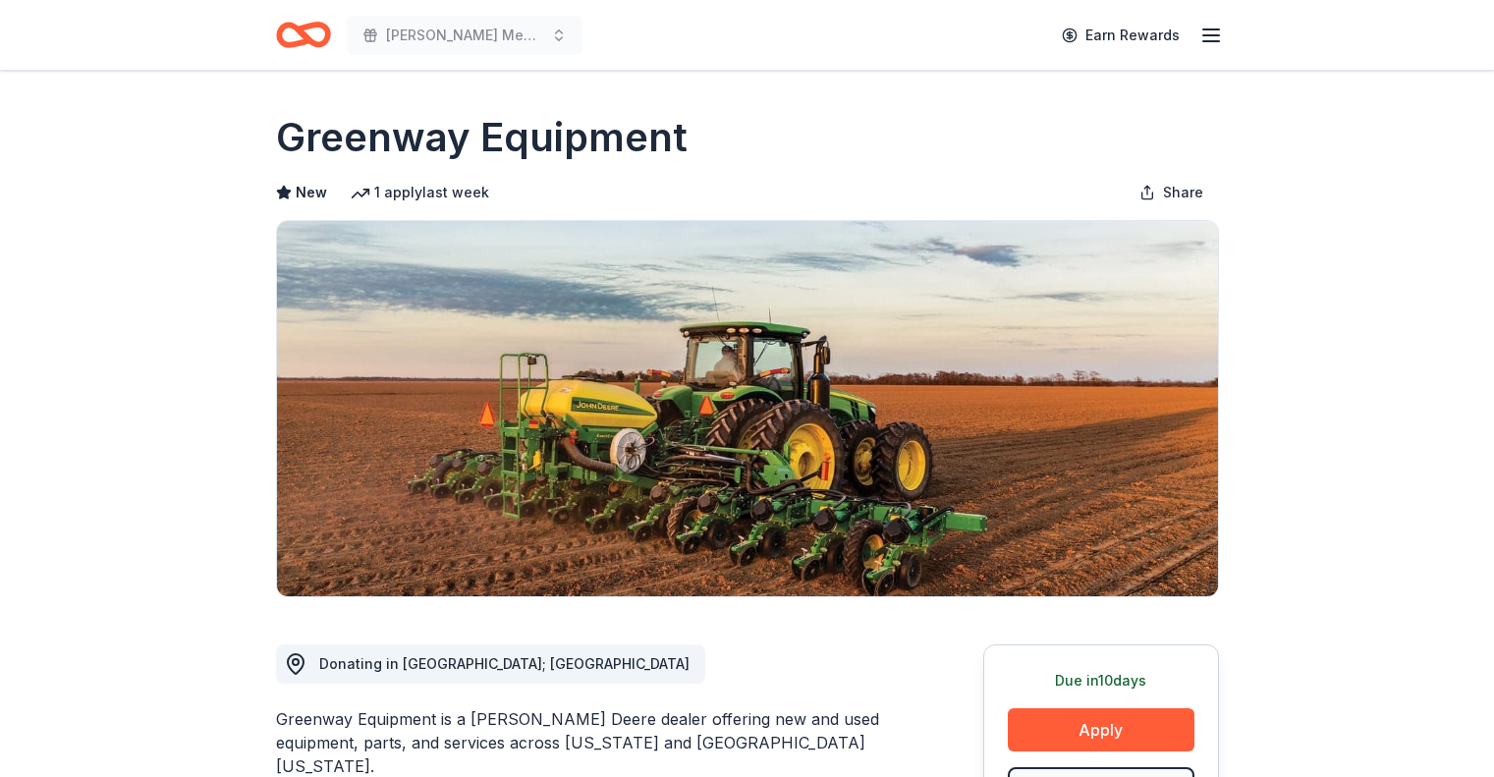  I want to click on a: Home, so click(303, 34).